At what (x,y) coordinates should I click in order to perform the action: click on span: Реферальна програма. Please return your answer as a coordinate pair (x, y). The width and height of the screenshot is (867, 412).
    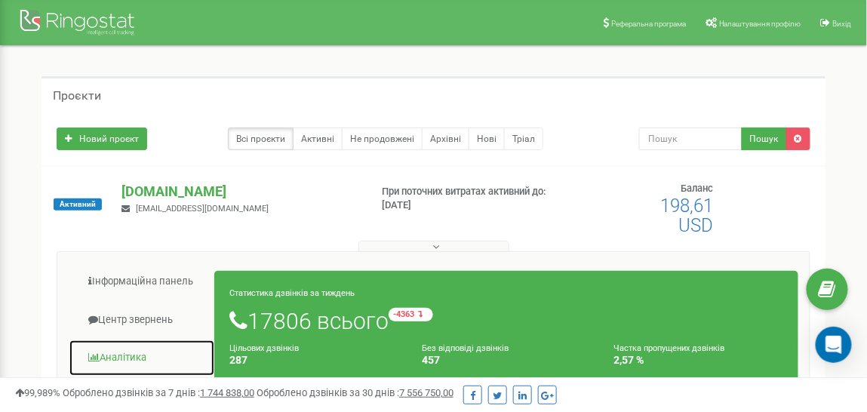
    Looking at the image, I should click on (648, 23).